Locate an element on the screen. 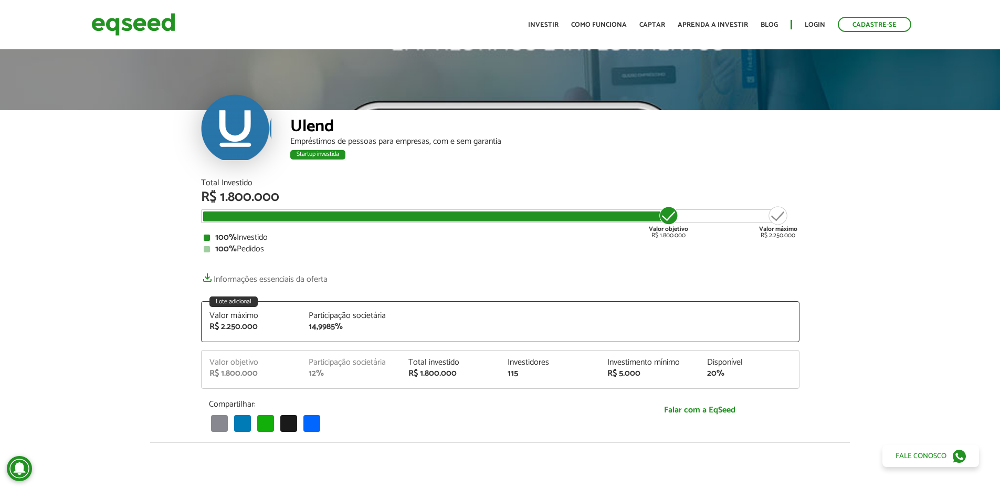  a: Como funciona is located at coordinates (599, 25).